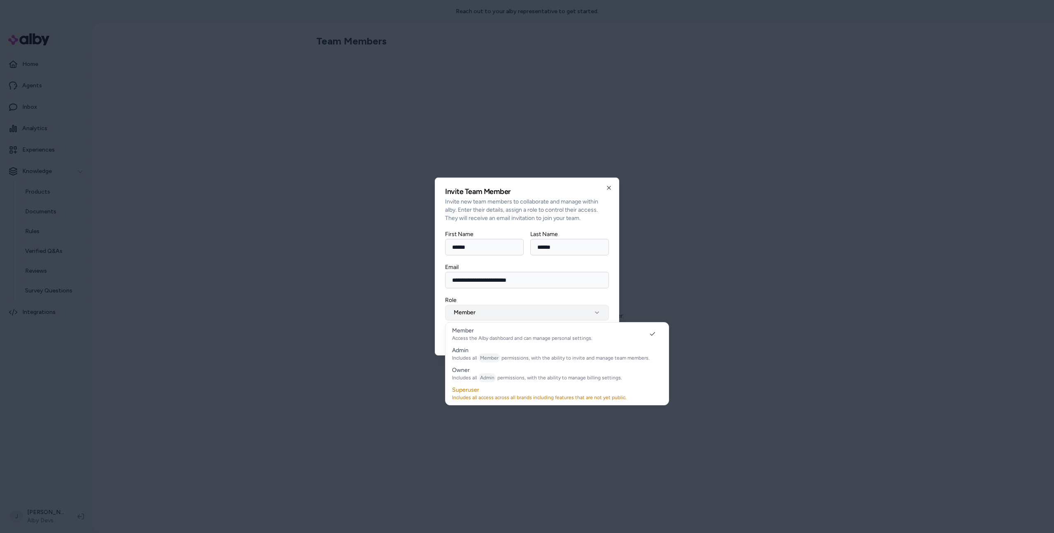  Describe the element at coordinates (451, 300) in the screenshot. I see `label: Role` at that location.